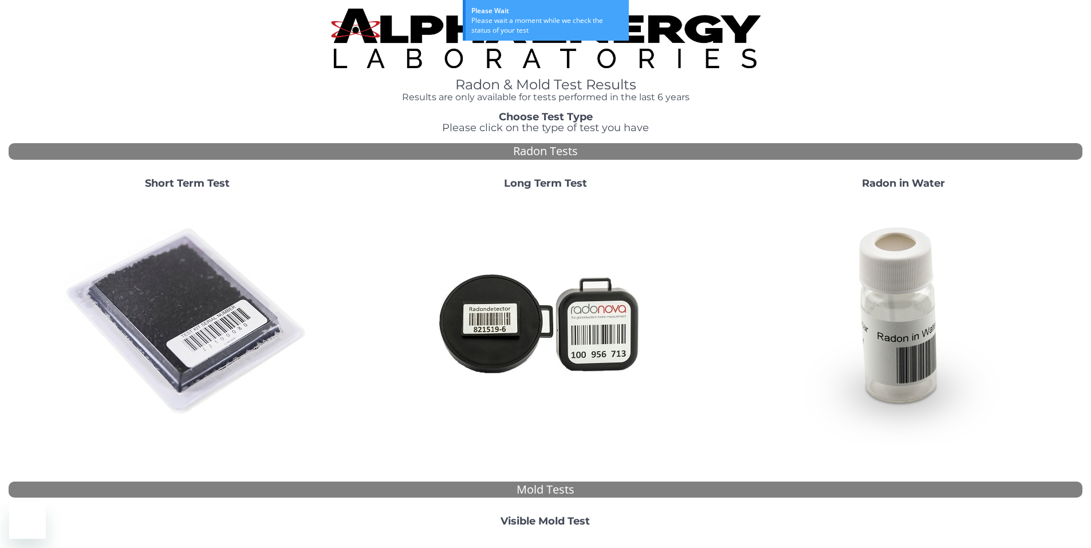 The image size is (1091, 548). I want to click on img: TightCrop.jpg, so click(546, 38).